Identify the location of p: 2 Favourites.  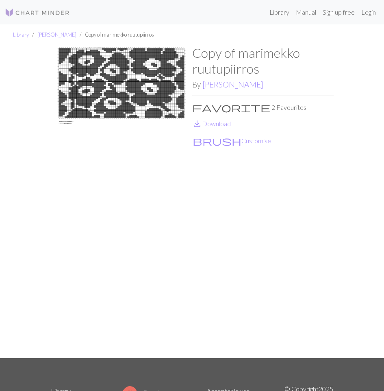
(263, 107).